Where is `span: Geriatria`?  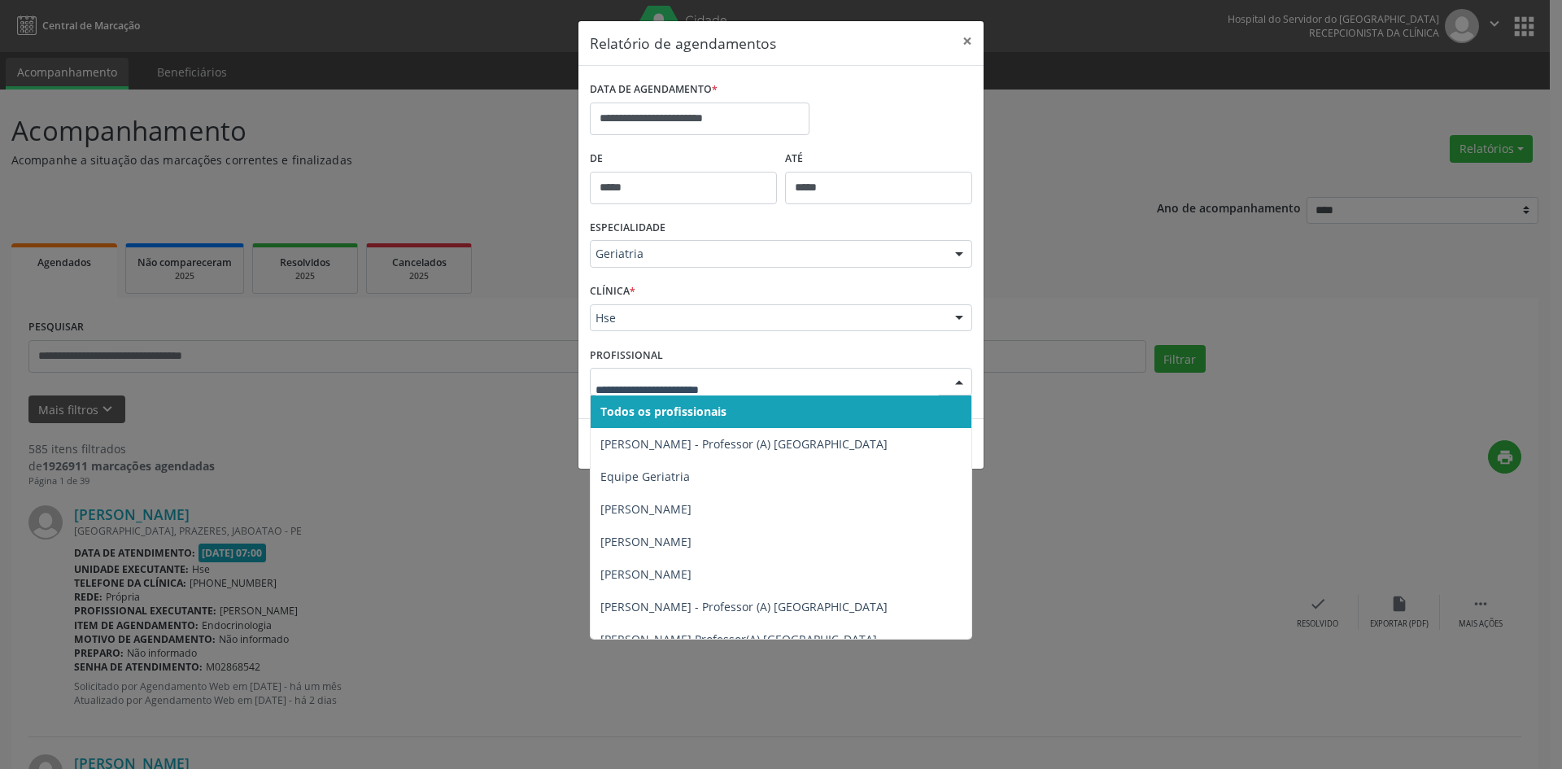
span: Geriatria is located at coordinates (767, 254).